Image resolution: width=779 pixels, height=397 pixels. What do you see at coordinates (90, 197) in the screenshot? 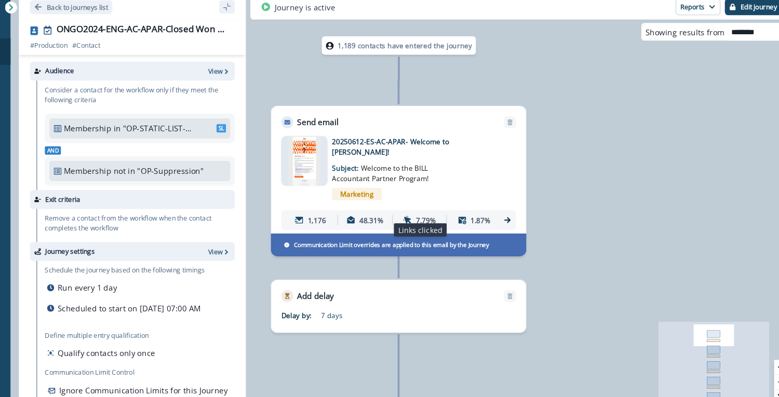
I see `p: Exit criteria` at bounding box center [90, 197].